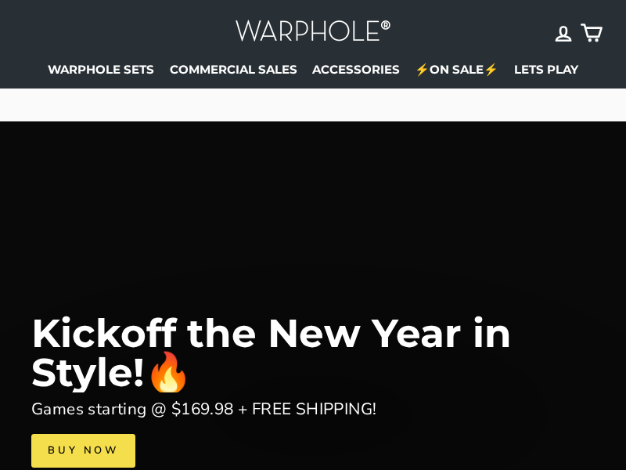 This screenshot has height=470, width=626. Describe the element at coordinates (546, 69) in the screenshot. I see `a: LETS PLAY` at that location.